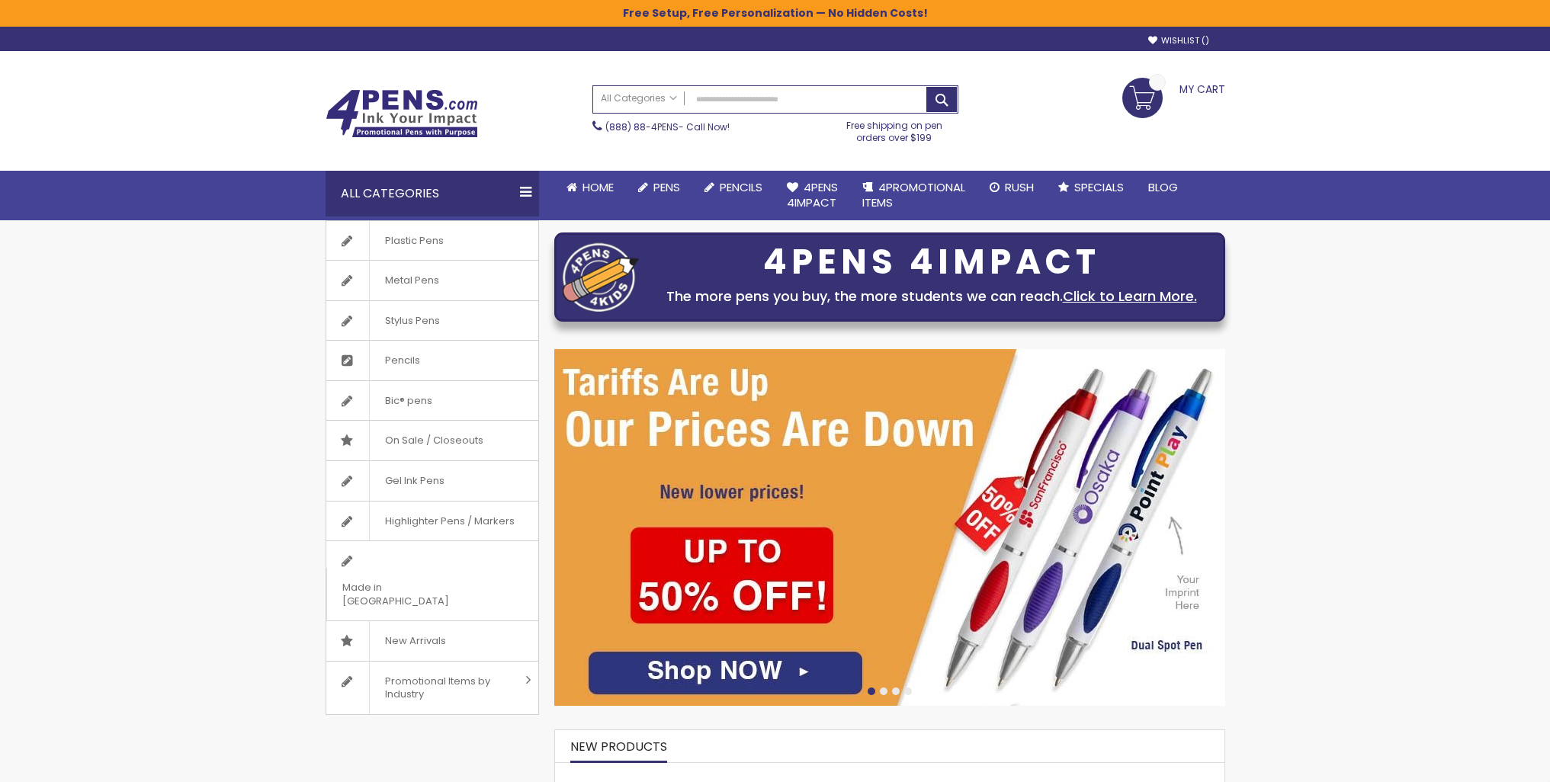 This screenshot has width=1550, height=782. Describe the element at coordinates (1163, 187) in the screenshot. I see `span: Blog` at that location.